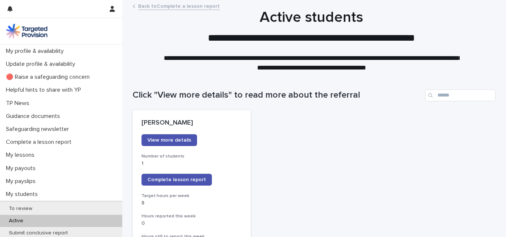  What do you see at coordinates (460, 96) in the screenshot?
I see `input: Search` at bounding box center [460, 96].